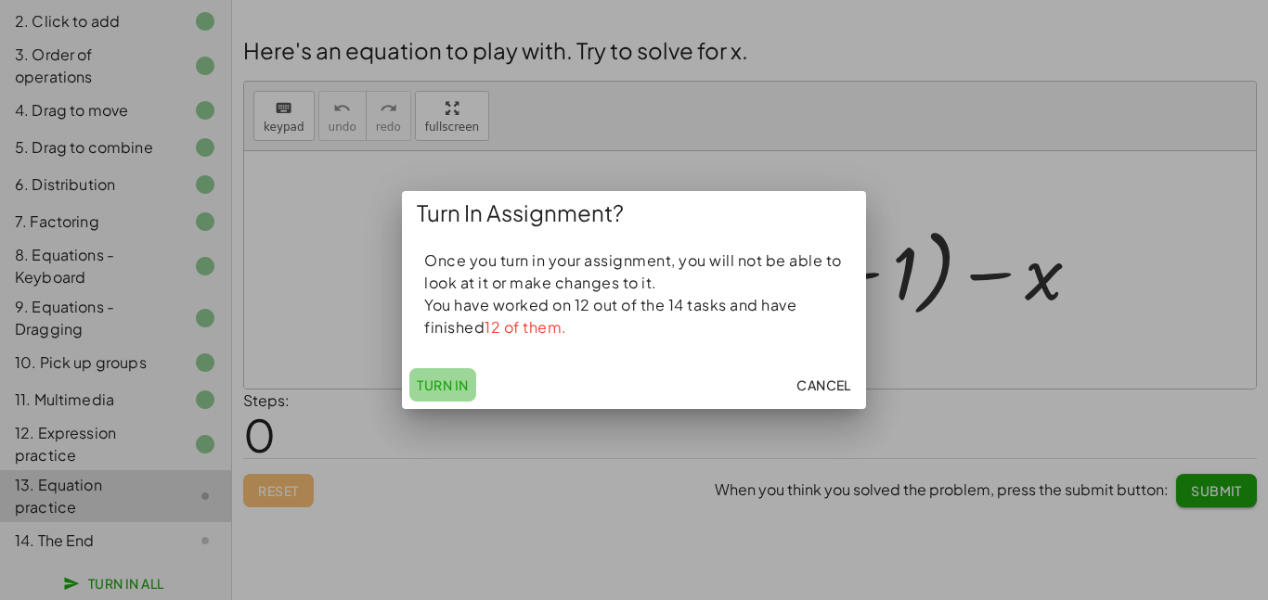 The height and width of the screenshot is (600, 1268). I want to click on span: Turn In Assignment?, so click(520, 213).